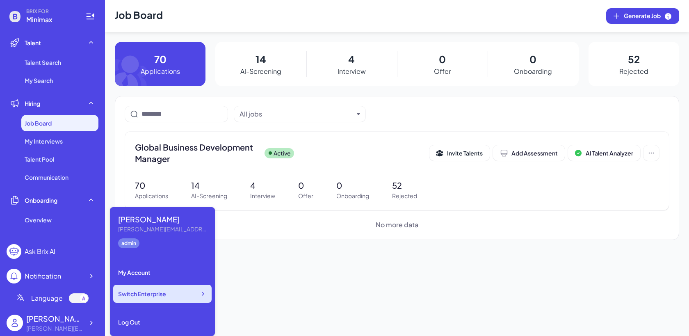 The height and width of the screenshot is (336, 689). I want to click on button: All jobs, so click(296, 114).